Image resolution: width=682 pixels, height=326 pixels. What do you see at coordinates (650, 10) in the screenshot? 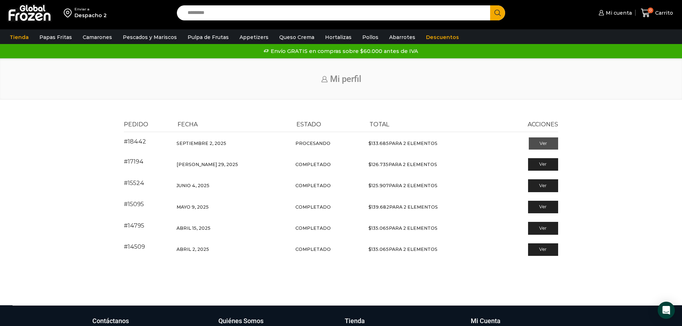
I see `span: 0` at bounding box center [650, 10].